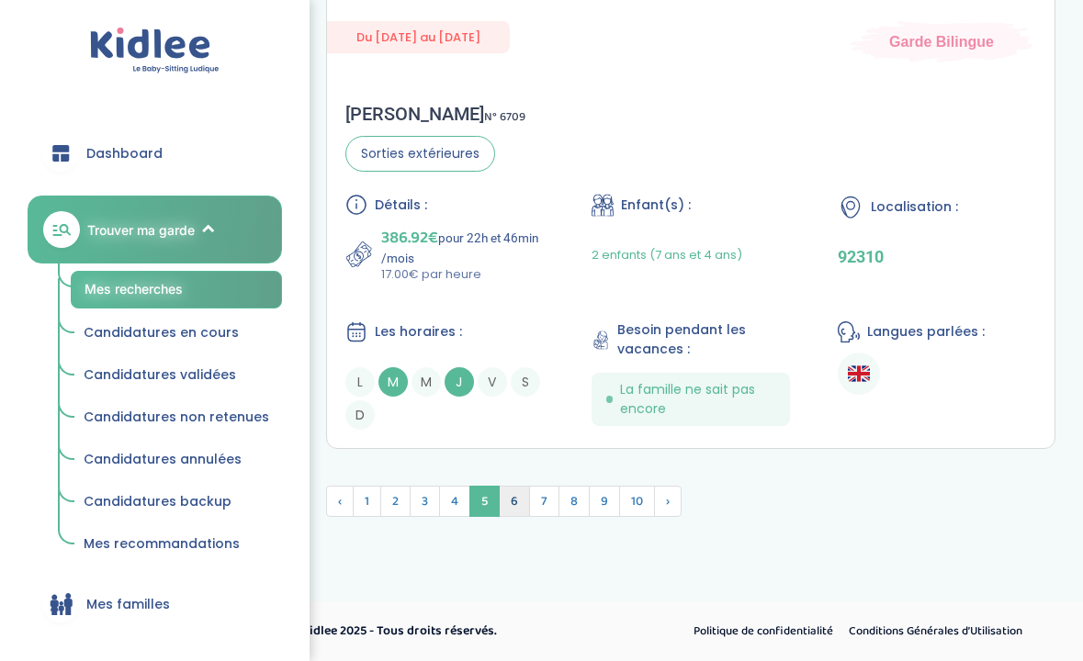 The height and width of the screenshot is (661, 1083). Describe the element at coordinates (154, 604) in the screenshot. I see `a: Mes familles` at that location.